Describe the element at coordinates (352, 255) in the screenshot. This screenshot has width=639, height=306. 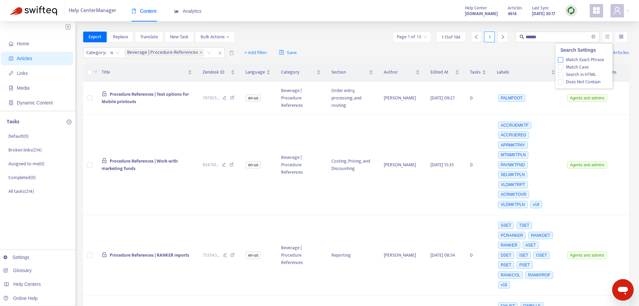
I see `td: Reporting` at that location.